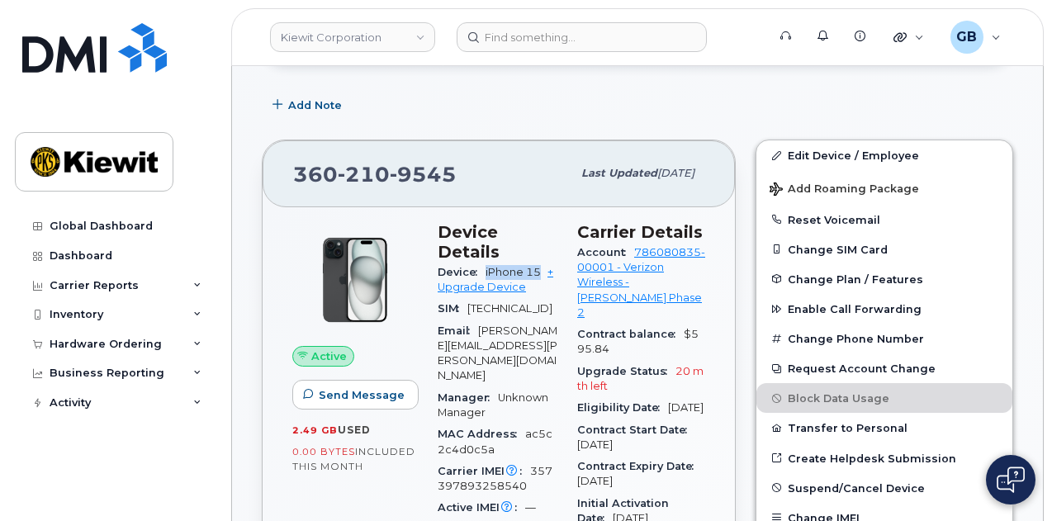 The image size is (1052, 521). I want to click on span: GB, so click(966, 37).